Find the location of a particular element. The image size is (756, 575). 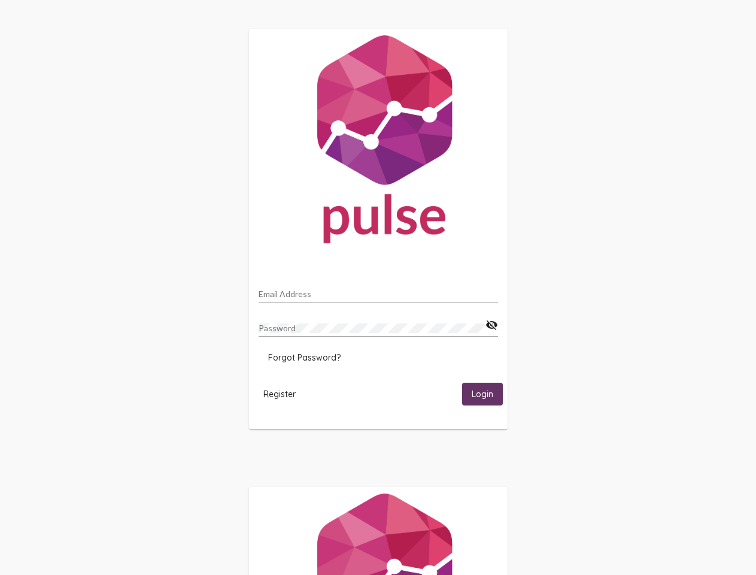

span: Forgot Password? is located at coordinates (304, 357).